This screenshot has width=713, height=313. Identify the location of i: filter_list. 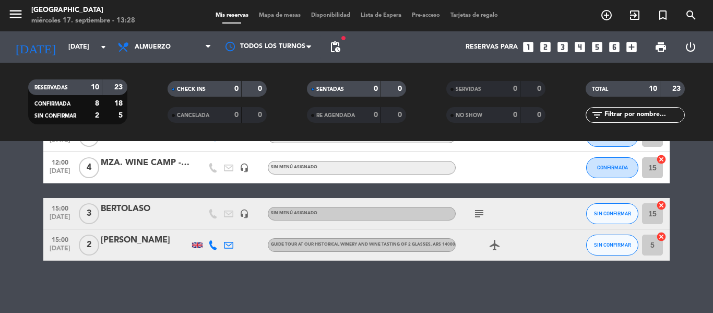
(597, 115).